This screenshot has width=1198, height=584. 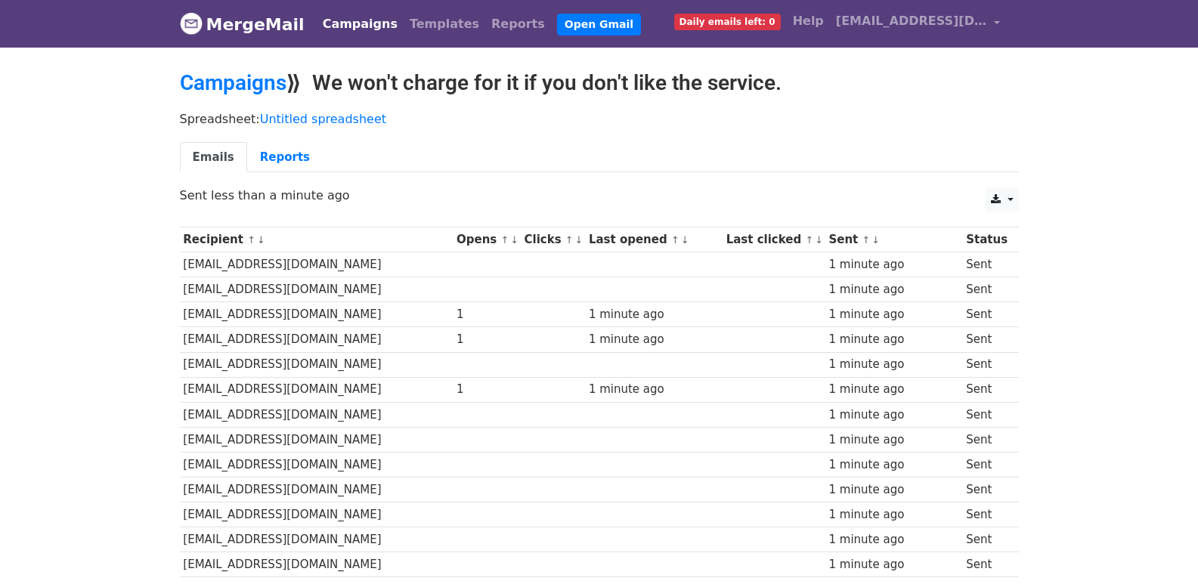 I want to click on p: Spreadsheet:, so click(x=600, y=119).